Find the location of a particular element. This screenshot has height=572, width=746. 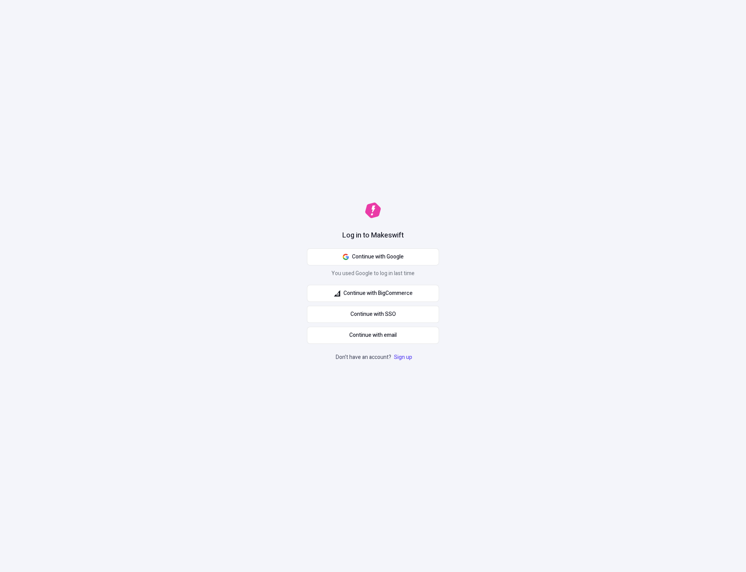

button: Continue with email is located at coordinates (373, 336).